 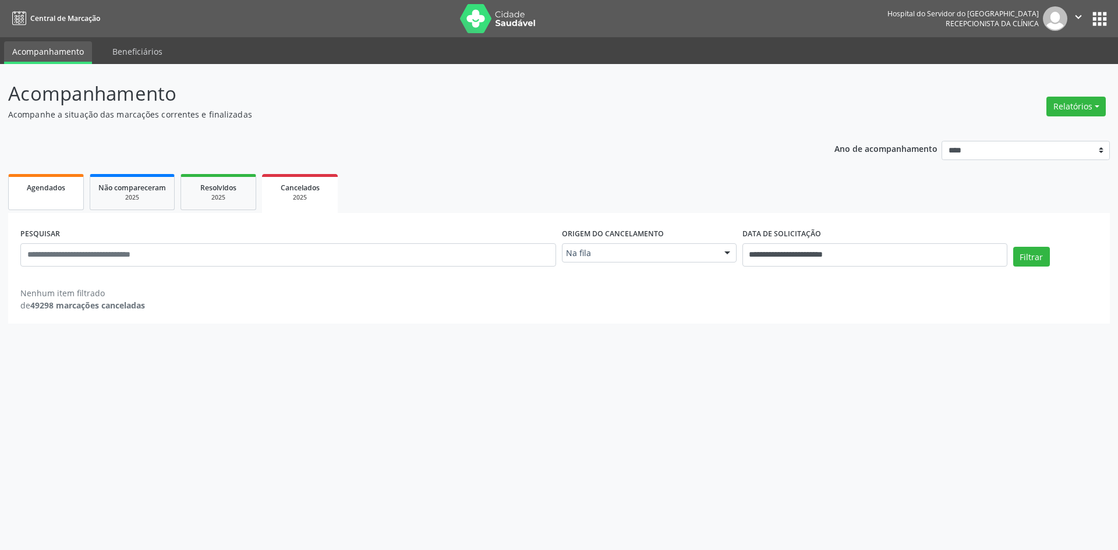 What do you see at coordinates (65, 18) in the screenshot?
I see `span: Central de Marcação` at bounding box center [65, 18].